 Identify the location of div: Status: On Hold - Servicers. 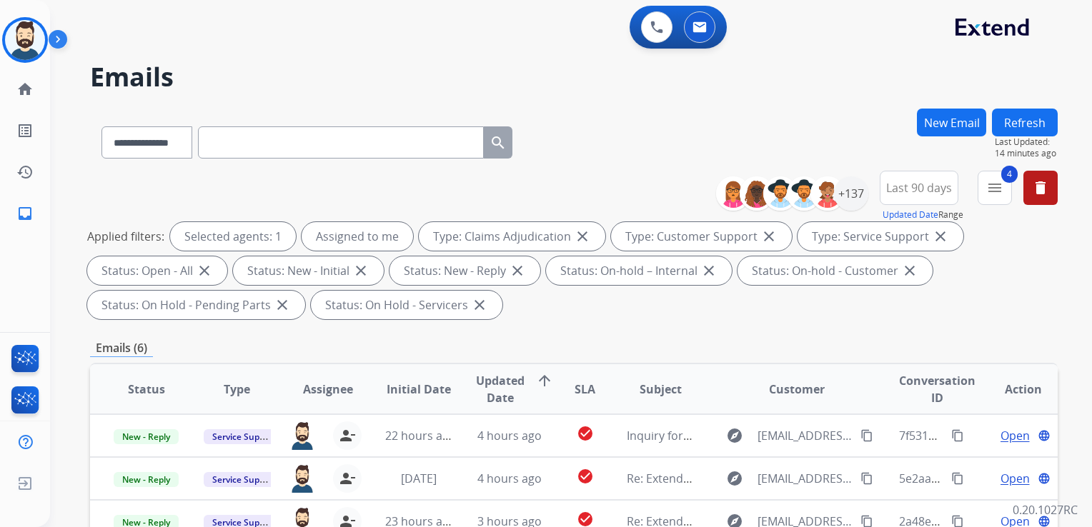
(406, 305).